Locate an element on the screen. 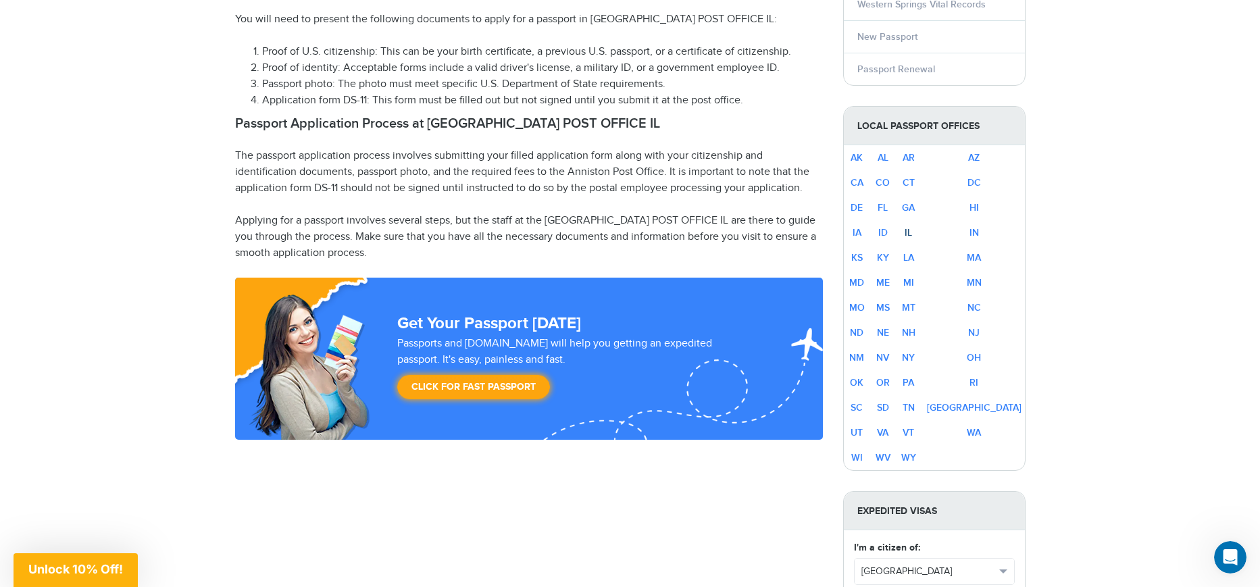 This screenshot has width=1260, height=587. a: WA is located at coordinates (974, 432).